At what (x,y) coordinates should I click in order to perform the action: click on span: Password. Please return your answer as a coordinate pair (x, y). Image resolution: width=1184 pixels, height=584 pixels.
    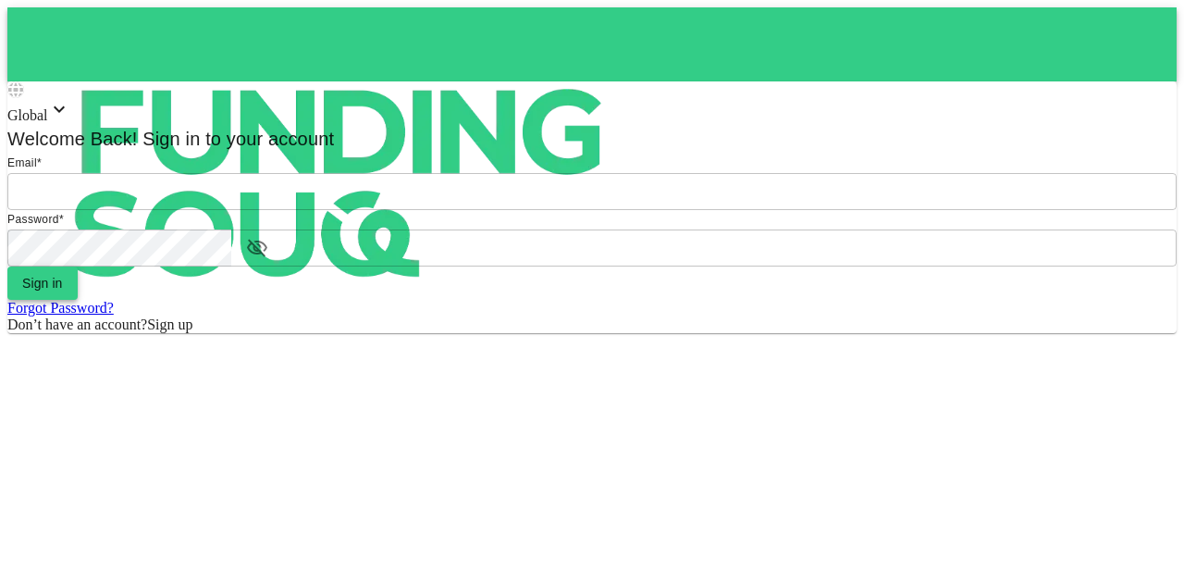
    Looking at the image, I should click on (33, 219).